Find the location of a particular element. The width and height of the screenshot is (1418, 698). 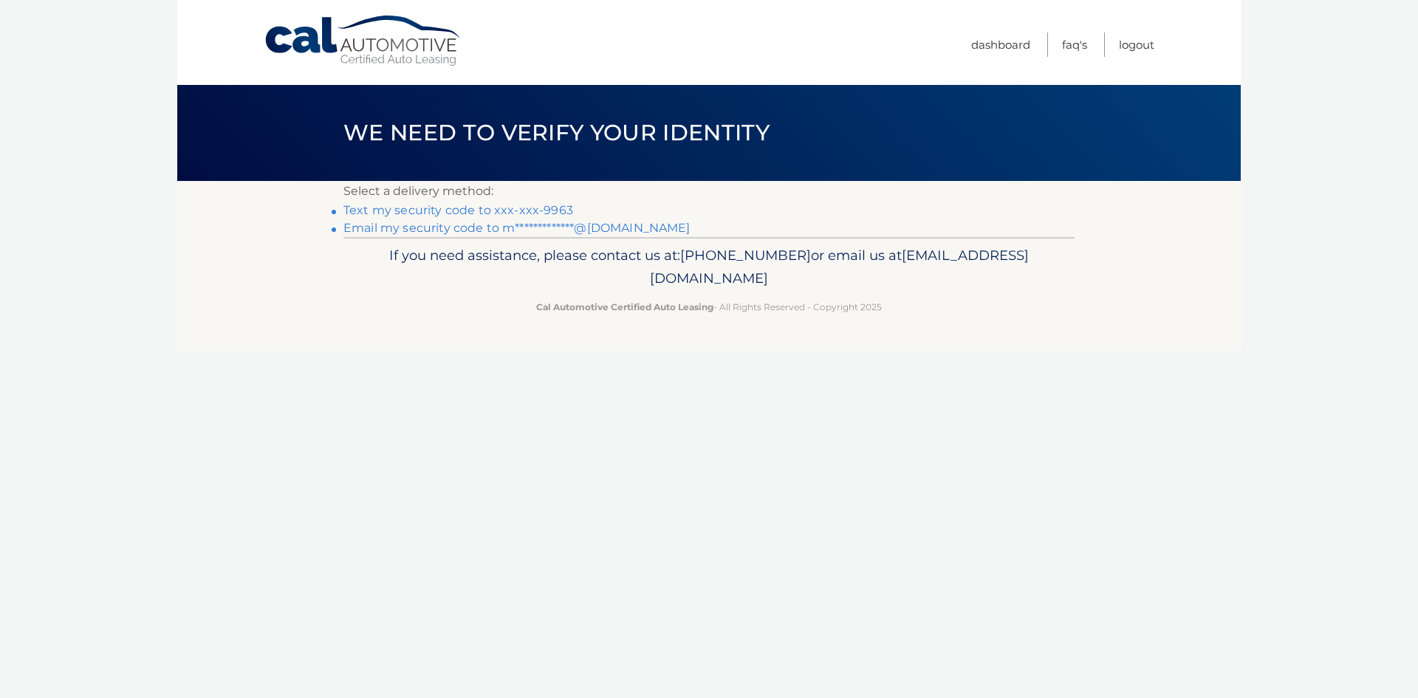

a: Logout is located at coordinates (1137, 44).